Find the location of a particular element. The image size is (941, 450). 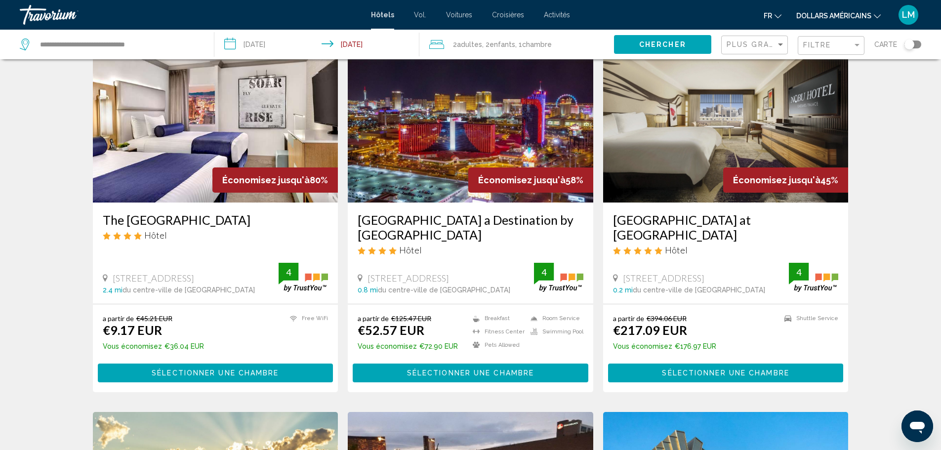

a: Voitures is located at coordinates (459, 15).